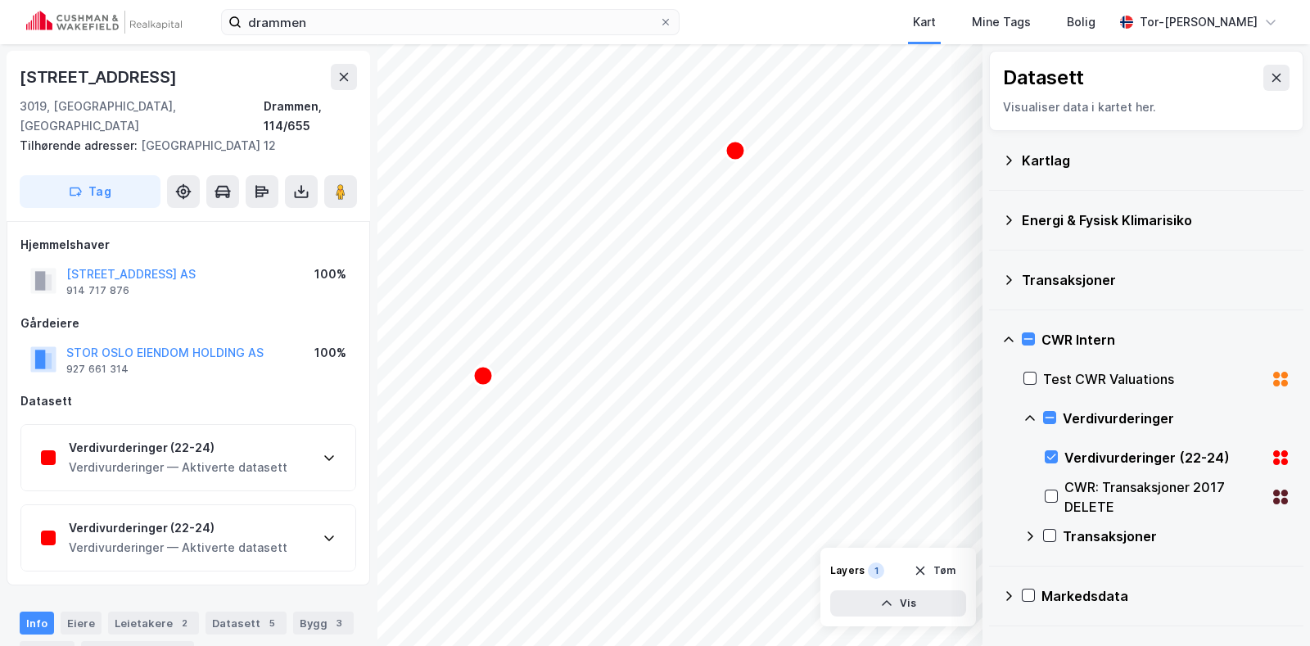 This screenshot has width=1310, height=646. I want to click on div: Bolig, so click(1081, 22).